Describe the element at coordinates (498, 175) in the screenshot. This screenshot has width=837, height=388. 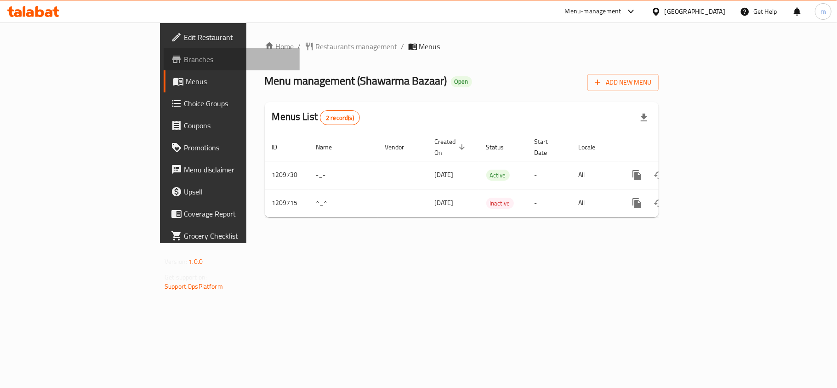
I see `span: Active` at that location.